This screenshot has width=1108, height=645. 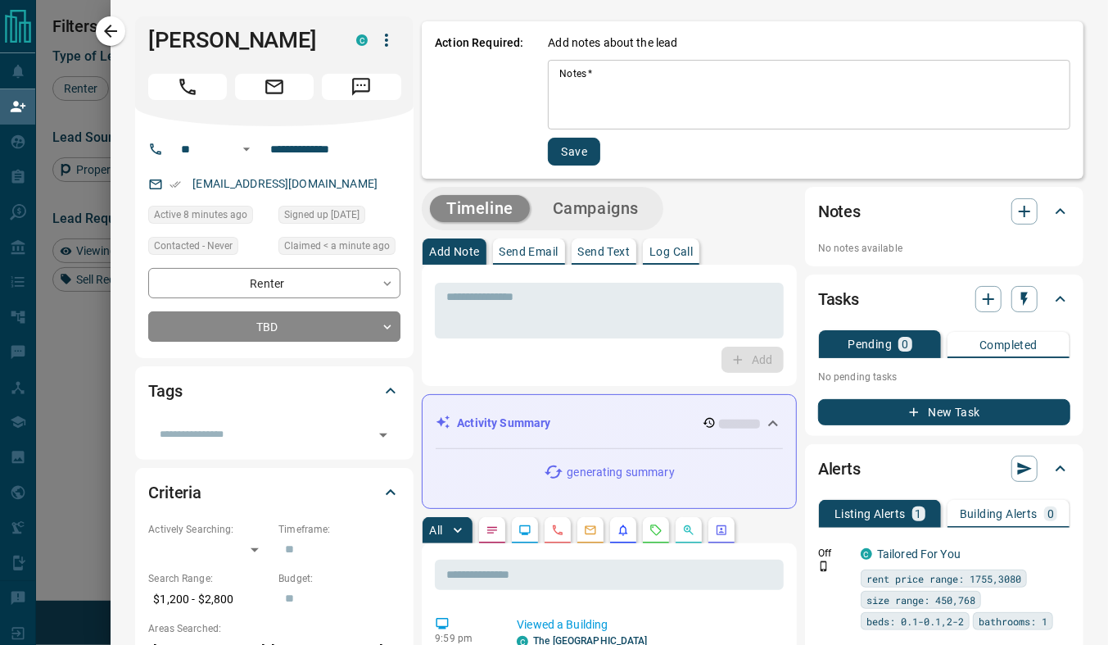 What do you see at coordinates (529, 251) in the screenshot?
I see `p: Send Email` at bounding box center [529, 251].